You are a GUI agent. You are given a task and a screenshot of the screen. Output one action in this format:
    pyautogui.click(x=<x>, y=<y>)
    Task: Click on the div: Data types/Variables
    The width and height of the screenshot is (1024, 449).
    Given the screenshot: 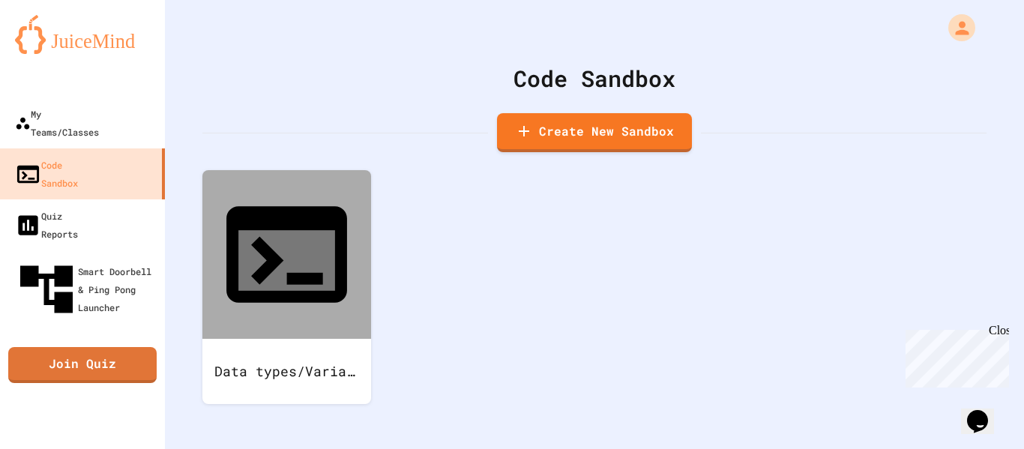 What is the action you would take?
    pyautogui.click(x=286, y=371)
    